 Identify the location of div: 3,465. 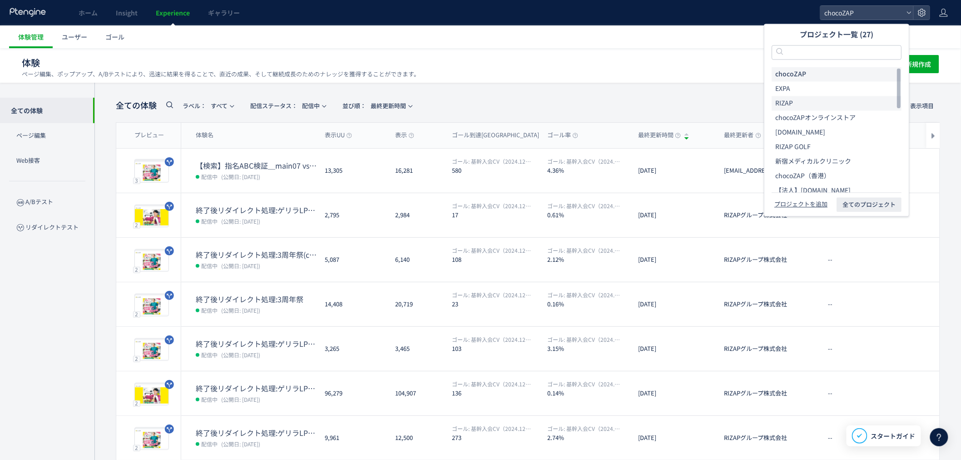
(416, 349).